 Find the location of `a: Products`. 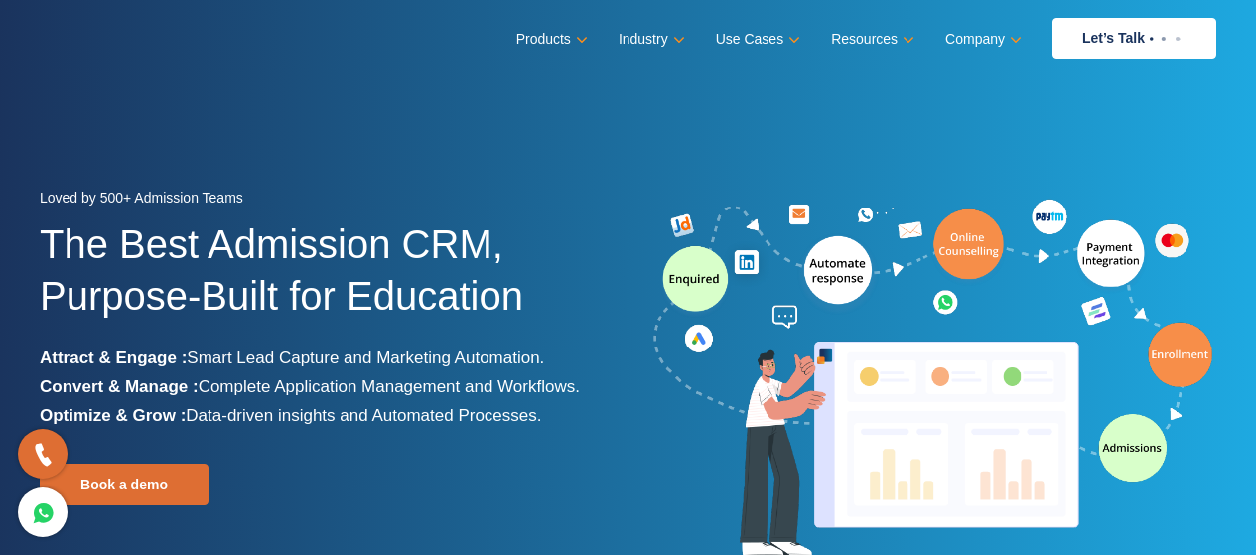

a: Products is located at coordinates (550, 39).